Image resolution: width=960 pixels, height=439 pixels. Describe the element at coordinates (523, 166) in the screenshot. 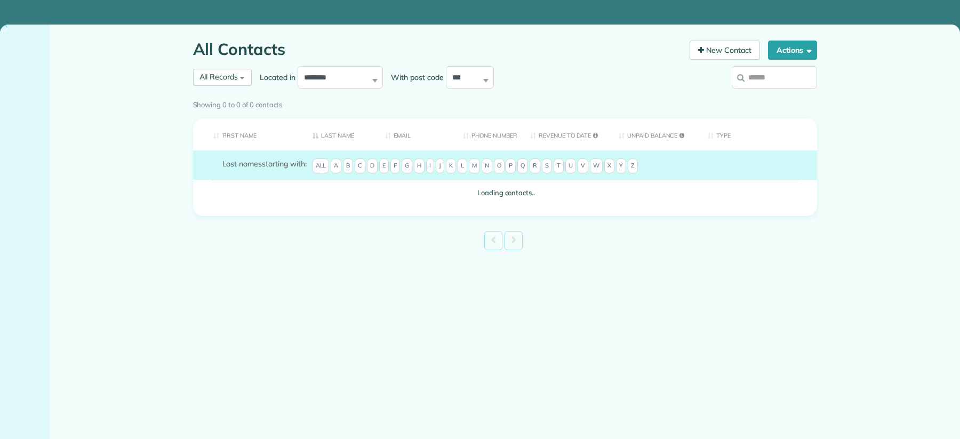

I see `span: Q` at that location.